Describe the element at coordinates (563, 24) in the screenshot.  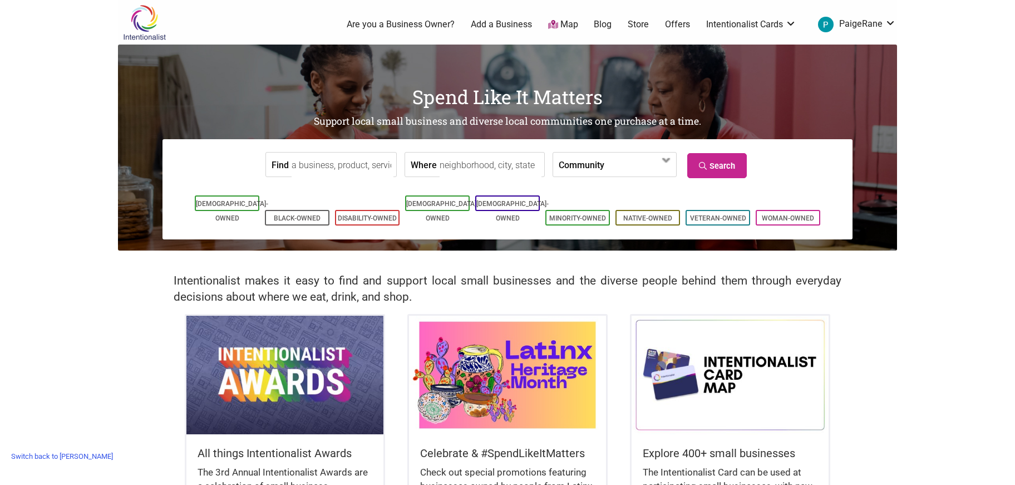
I see `a: Map` at that location.